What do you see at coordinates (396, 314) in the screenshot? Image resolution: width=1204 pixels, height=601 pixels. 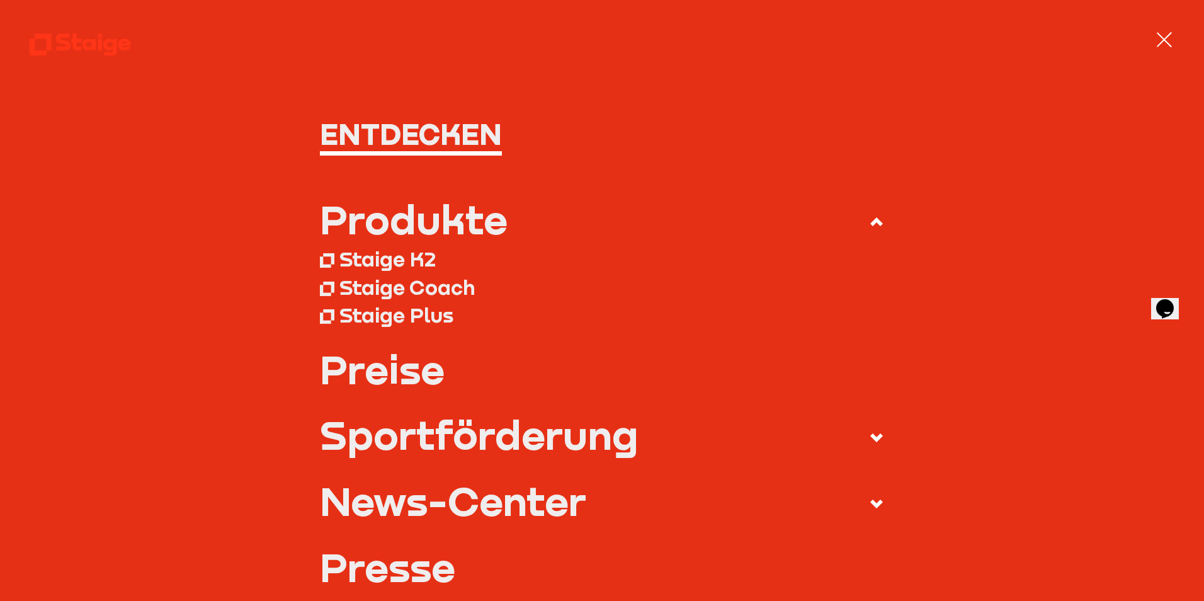 I see `div: Staige Plus` at bounding box center [396, 314].